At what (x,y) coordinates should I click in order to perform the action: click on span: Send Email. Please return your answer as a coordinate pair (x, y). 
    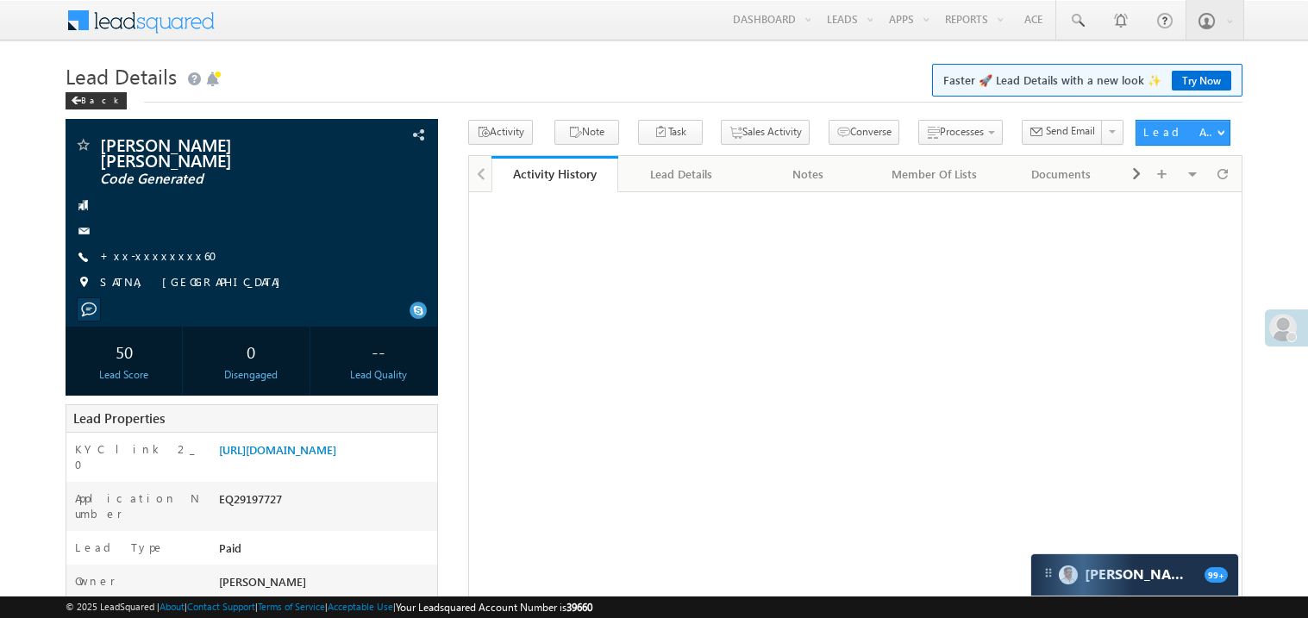
    Looking at the image, I should click on (1070, 131).